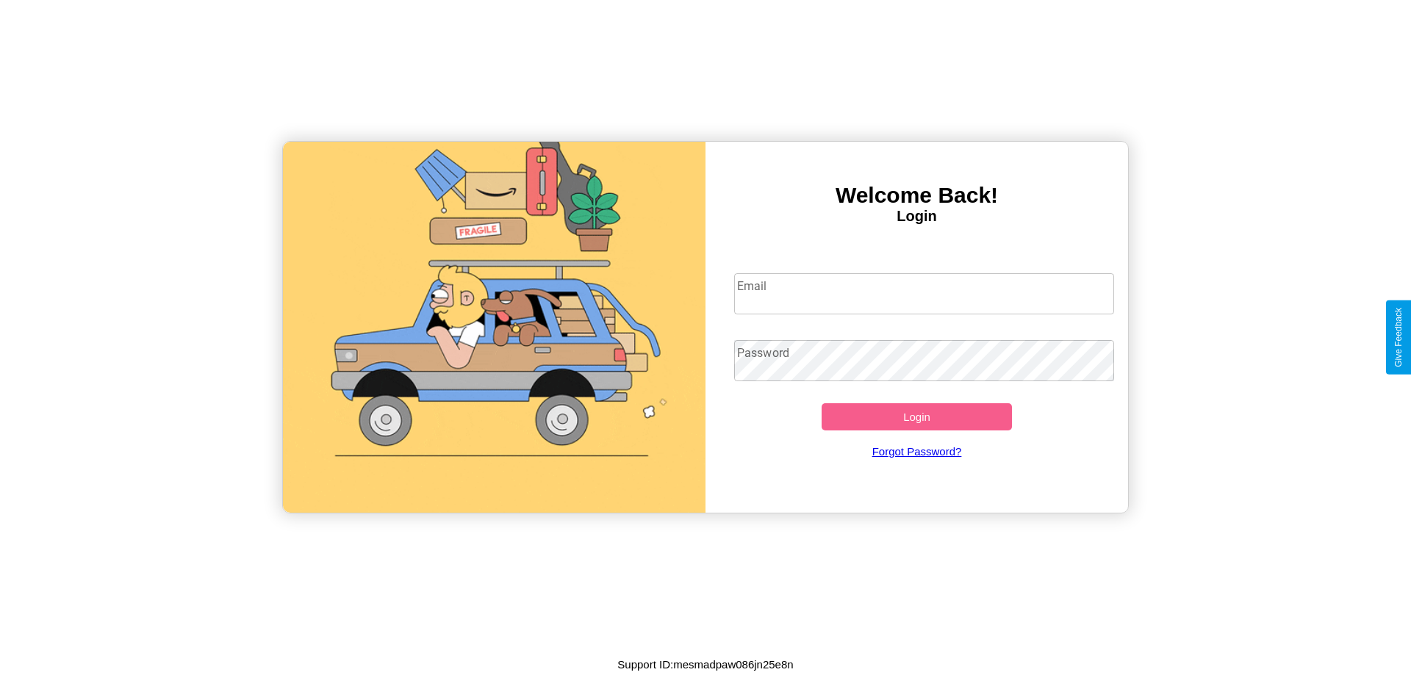 This screenshot has width=1411, height=675. Describe the element at coordinates (705, 664) in the screenshot. I see `p: Support ID: mesmadpaw086jn25e8n` at that location.